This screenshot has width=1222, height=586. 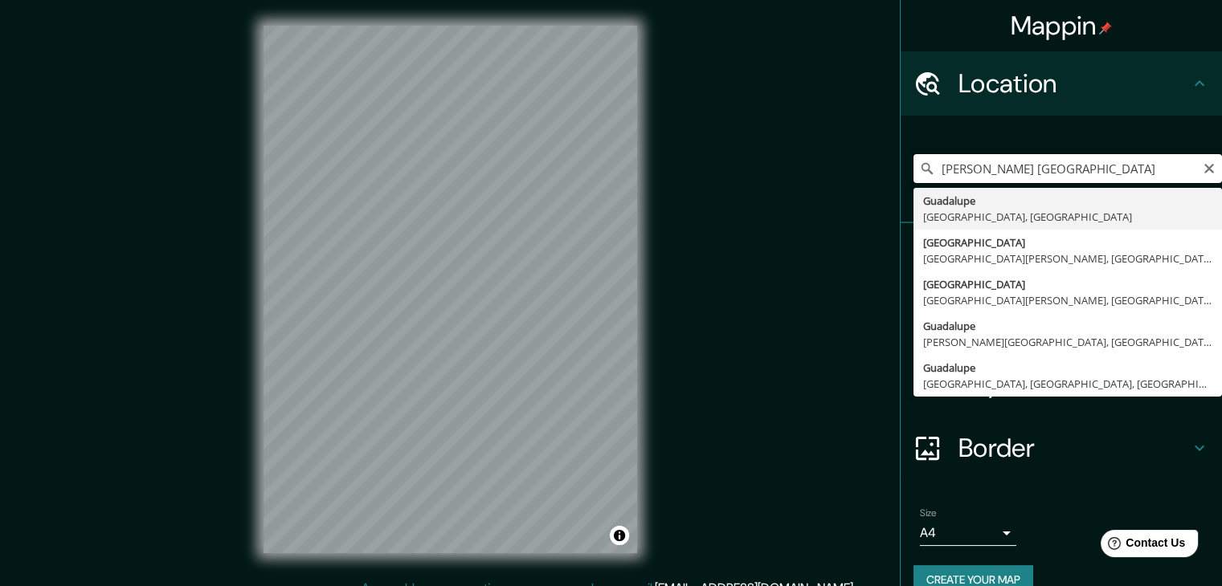 What do you see at coordinates (76, 19) in the screenshot?
I see `span: Contact Us` at bounding box center [76, 19].